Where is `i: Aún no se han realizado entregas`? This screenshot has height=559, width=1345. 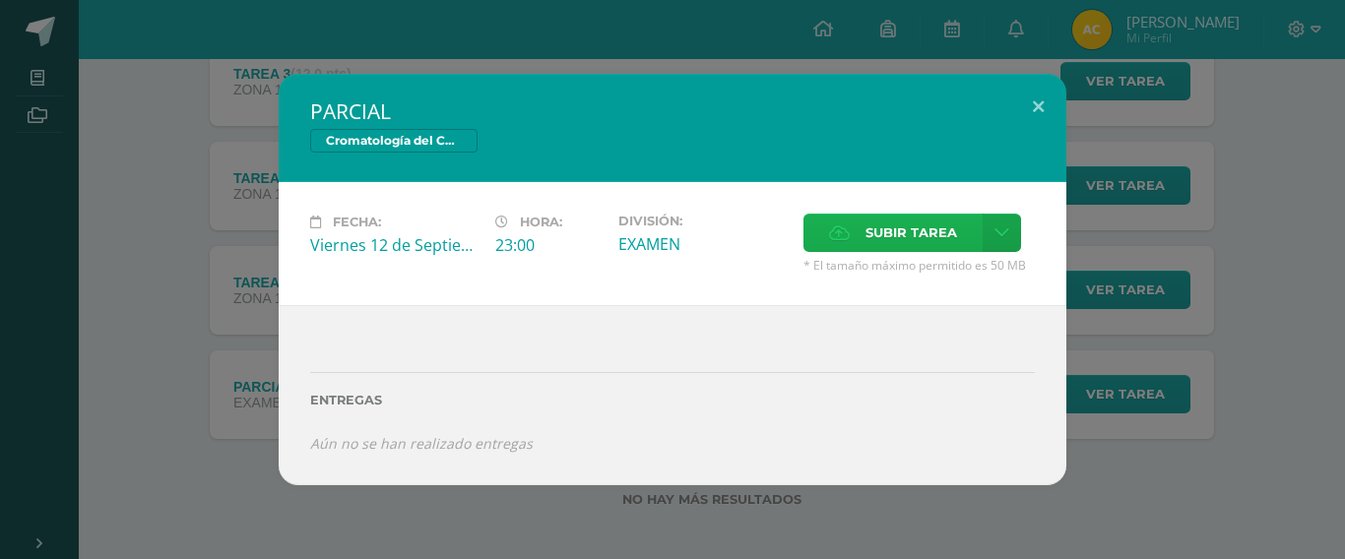
i: Aún no se han realizado entregas is located at coordinates (421, 443).